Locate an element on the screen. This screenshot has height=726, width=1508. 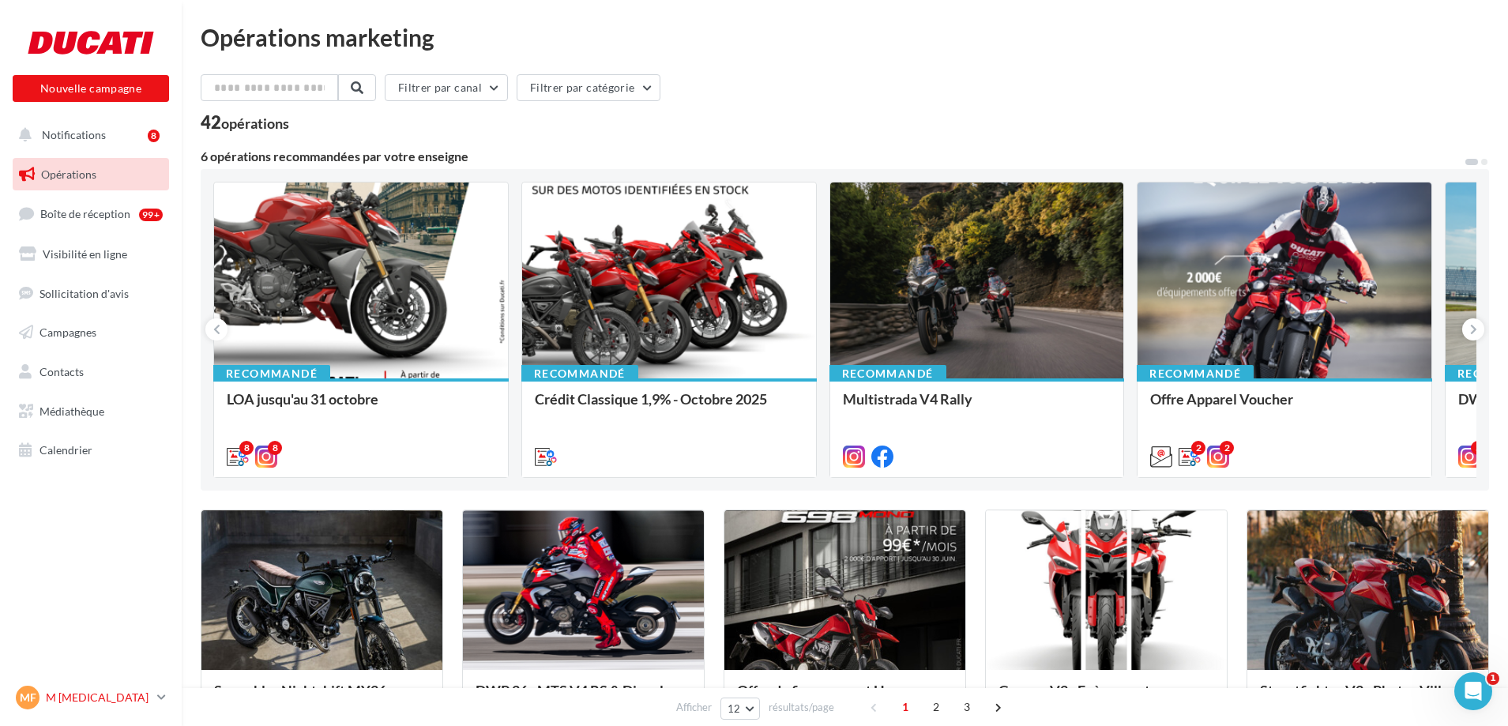
div: Offre Apparel Voucher is located at coordinates (1284, 407).